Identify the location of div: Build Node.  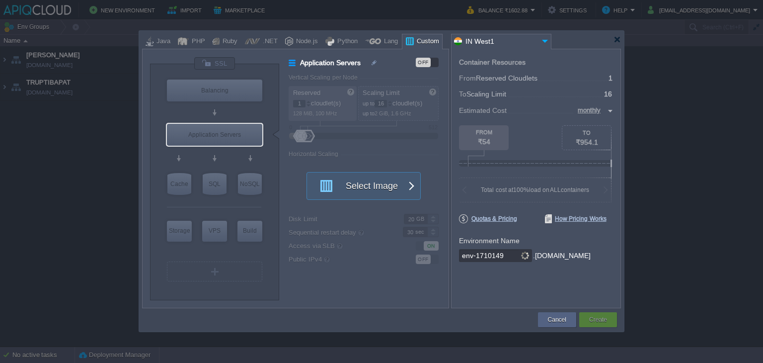
(250, 231).